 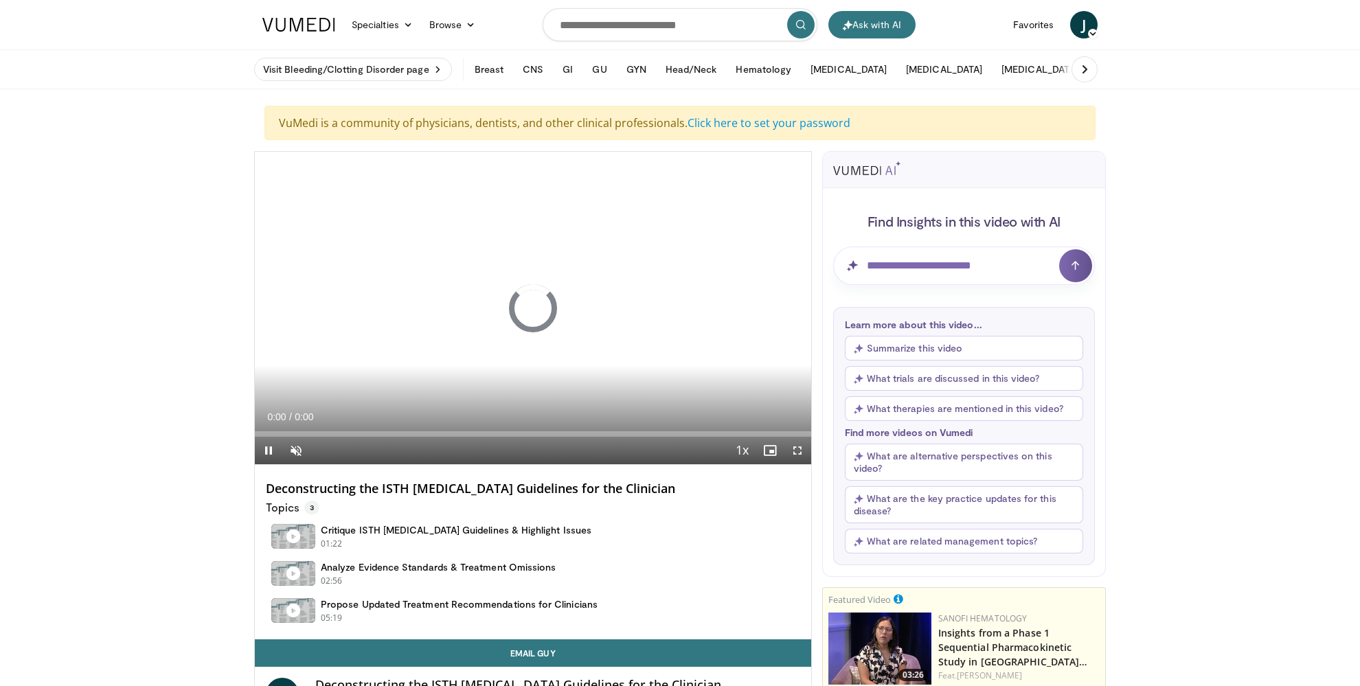 What do you see at coordinates (312, 507) in the screenshot?
I see `span: 3` at bounding box center [312, 507].